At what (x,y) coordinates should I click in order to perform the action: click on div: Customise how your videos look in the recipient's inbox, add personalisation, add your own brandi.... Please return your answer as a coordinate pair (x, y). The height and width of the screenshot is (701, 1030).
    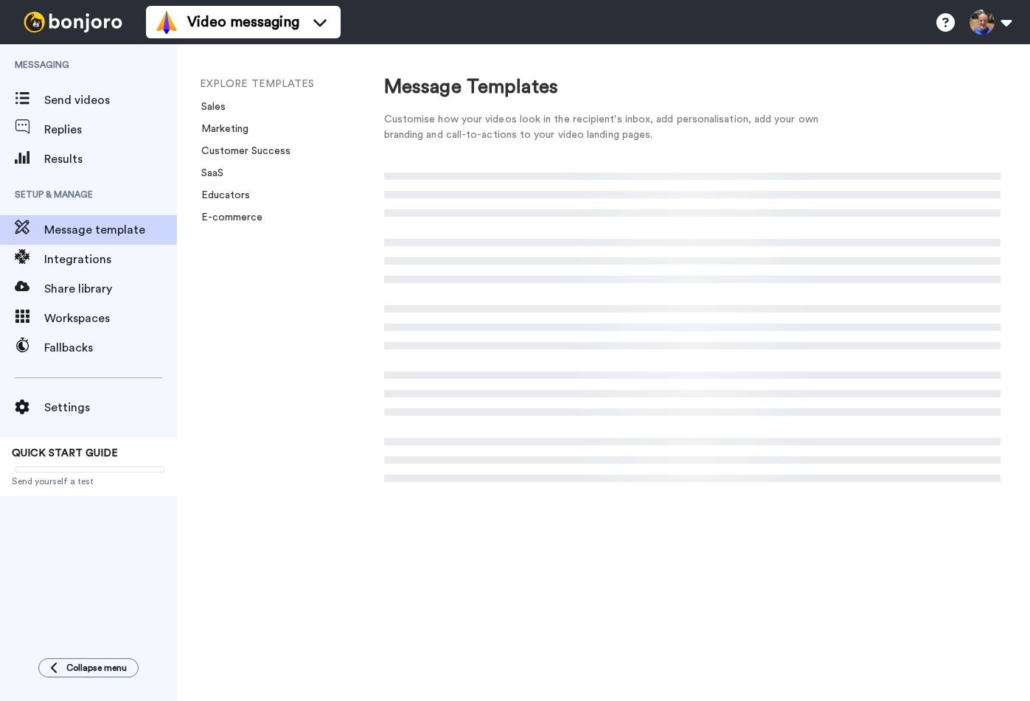
    Looking at the image, I should click on (613, 128).